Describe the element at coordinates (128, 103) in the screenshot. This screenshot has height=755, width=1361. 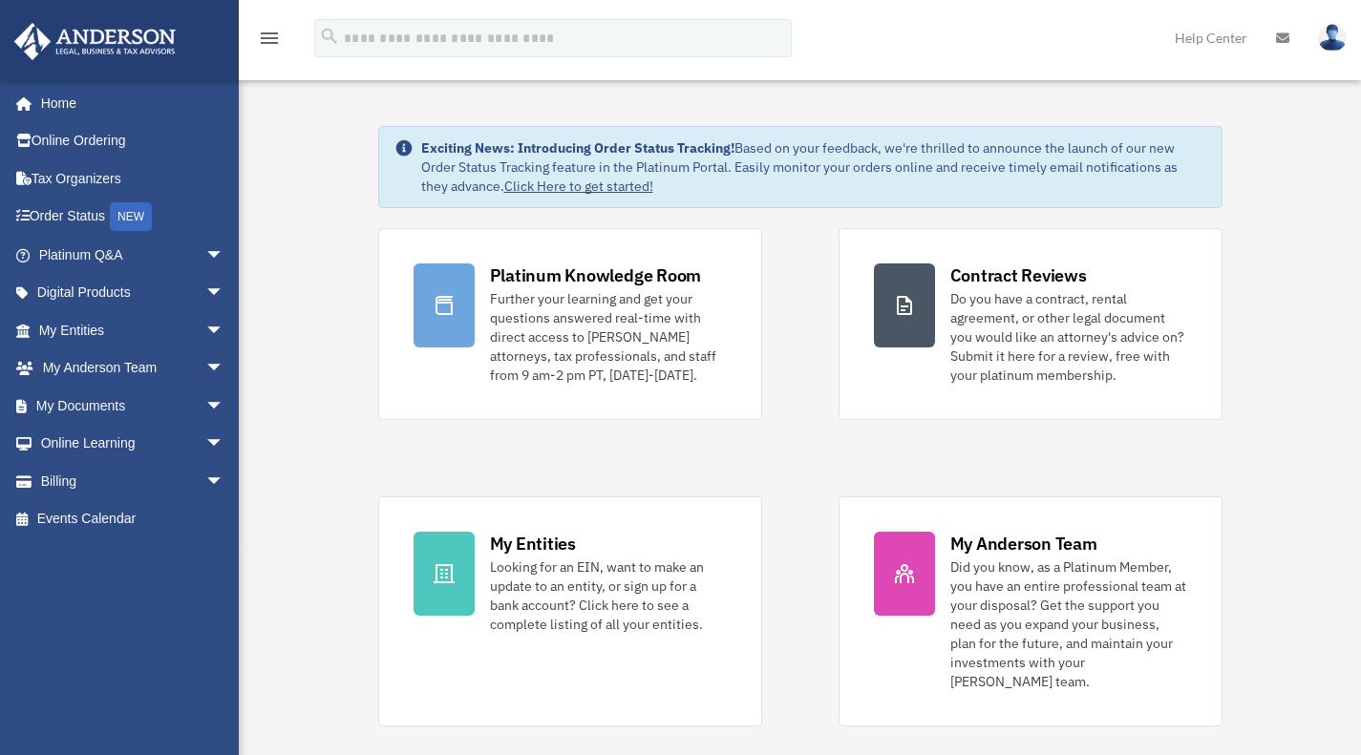
I see `a: Home` at that location.